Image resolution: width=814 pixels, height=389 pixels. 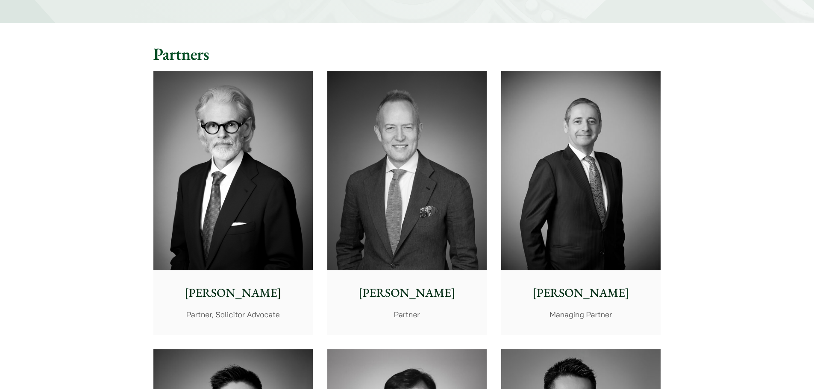 What do you see at coordinates (407, 54) in the screenshot?
I see `h2: Partners` at bounding box center [407, 54].